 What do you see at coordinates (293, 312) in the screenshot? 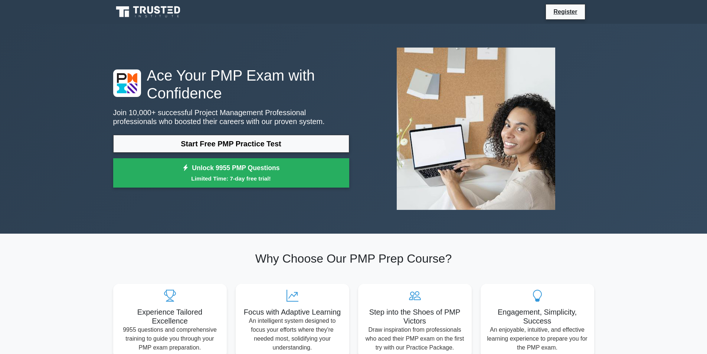
I see `h5: Focus with Adaptive Learning` at bounding box center [293, 312].